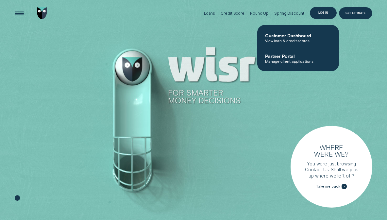 Image resolution: width=387 pixels, height=220 pixels. What do you see at coordinates (19, 13) in the screenshot?
I see `button: Open Menu` at bounding box center [19, 13].